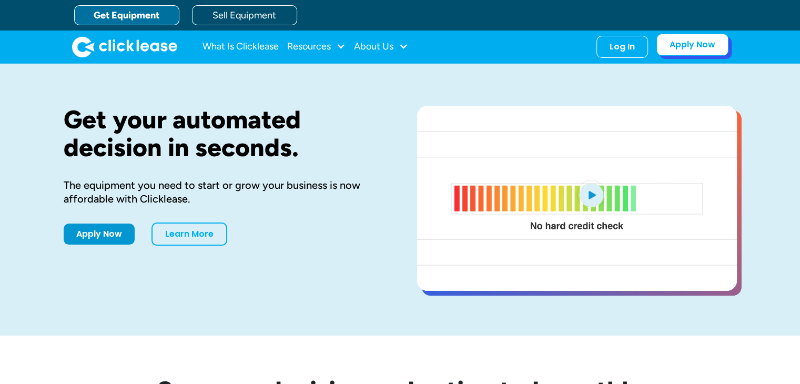  Describe the element at coordinates (223, 192) in the screenshot. I see `div: The equipment you need to start or grow your business is now affordable with Clicklease.` at that location.